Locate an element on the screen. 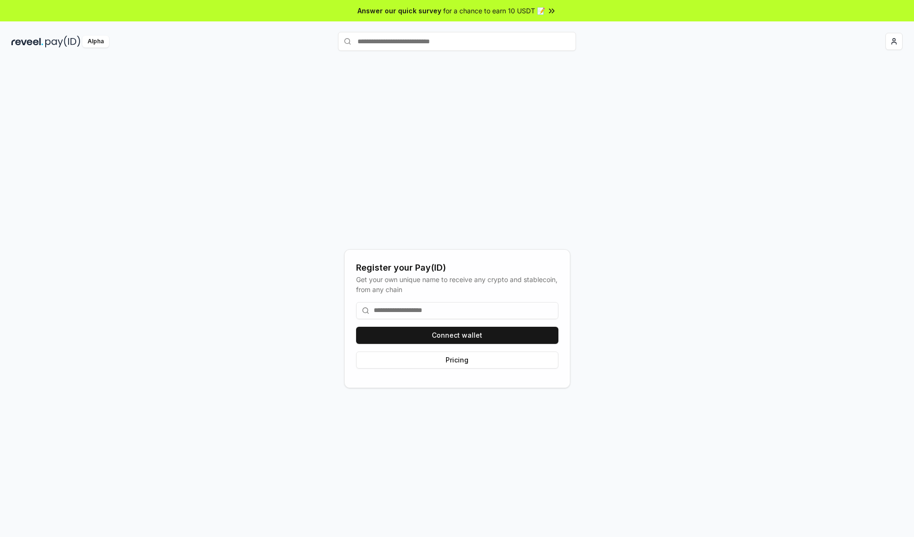 The height and width of the screenshot is (537, 914). button: Pricing is located at coordinates (457, 360).